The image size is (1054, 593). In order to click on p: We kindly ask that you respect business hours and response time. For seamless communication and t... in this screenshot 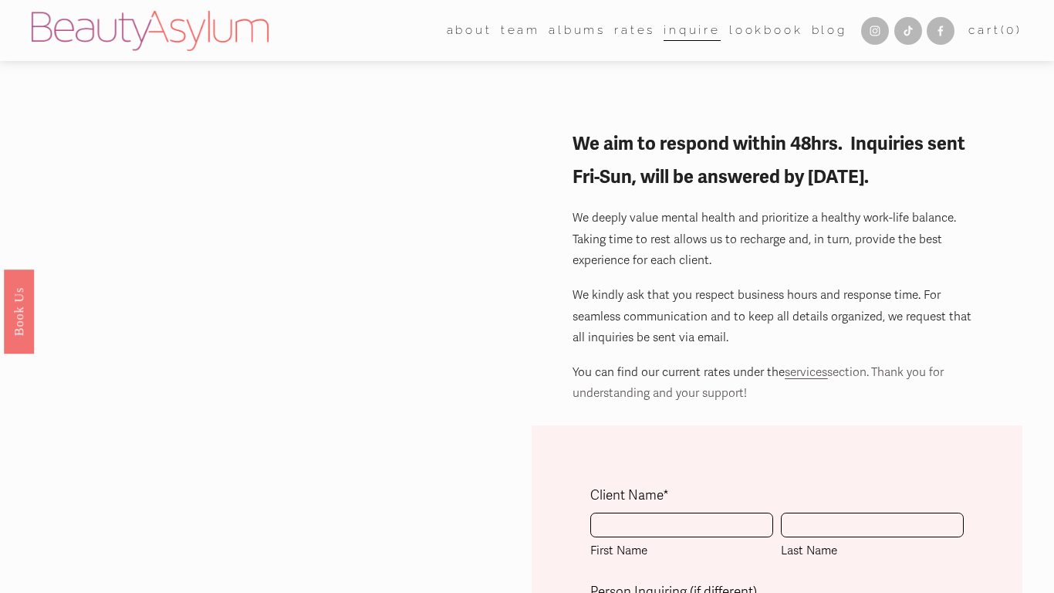, I will do `click(776, 316)`.